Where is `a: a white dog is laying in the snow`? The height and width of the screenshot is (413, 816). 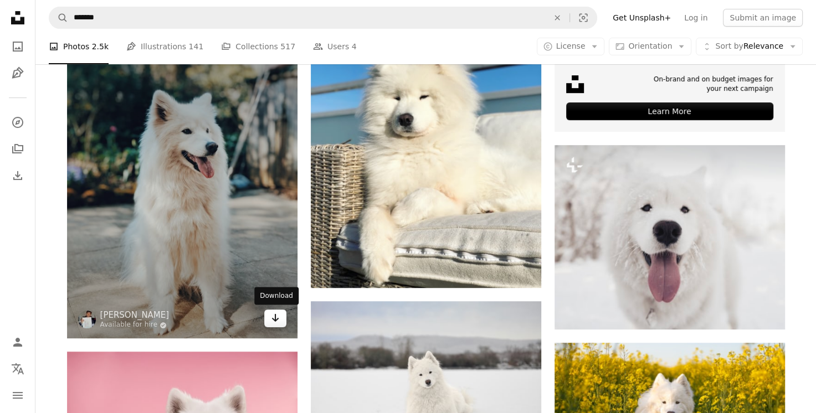 a: a white dog is laying in the snow is located at coordinates (426, 378).